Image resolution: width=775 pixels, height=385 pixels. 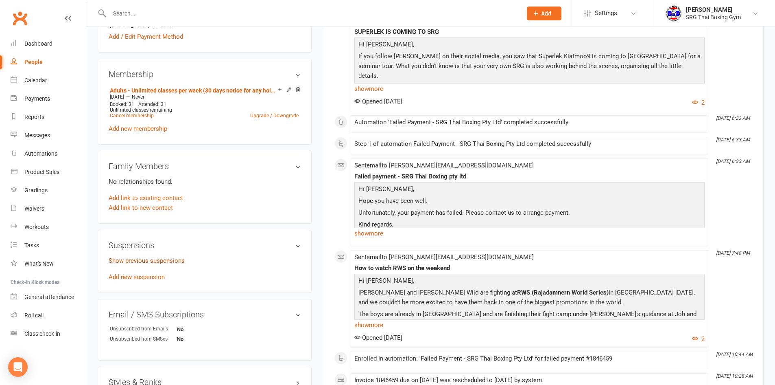 I want to click on a: Roll call, so click(x=48, y=315).